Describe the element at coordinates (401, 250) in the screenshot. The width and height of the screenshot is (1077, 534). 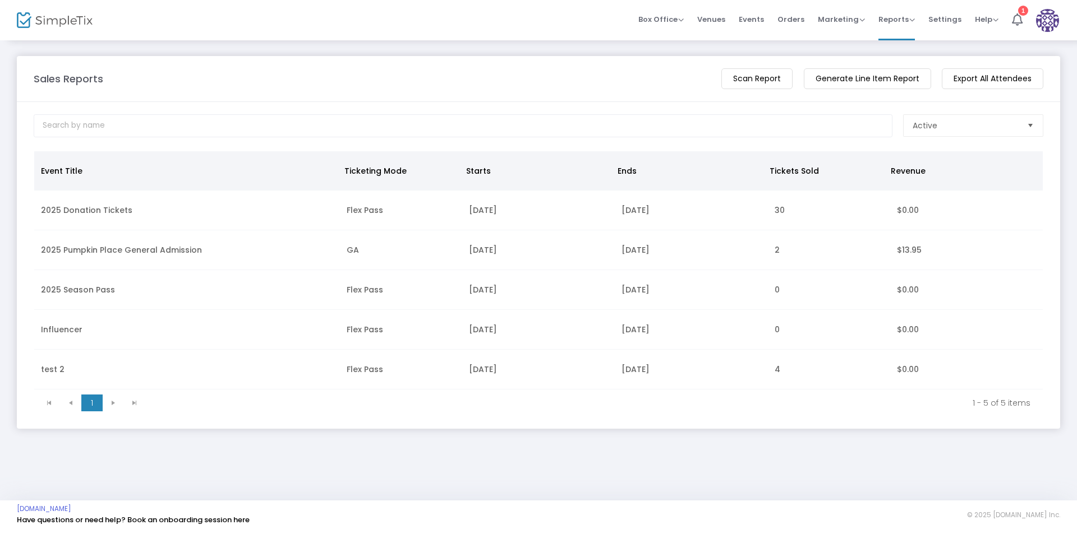
I see `td: GA` at that location.